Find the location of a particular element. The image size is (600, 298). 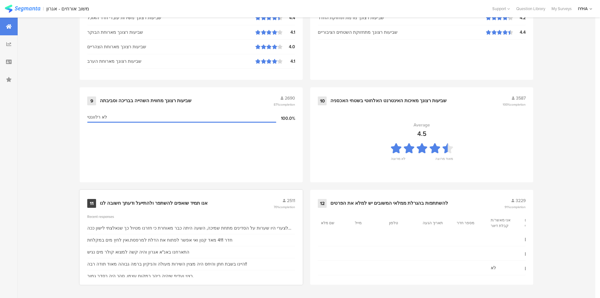

div: My Surveys is located at coordinates (562, 9).